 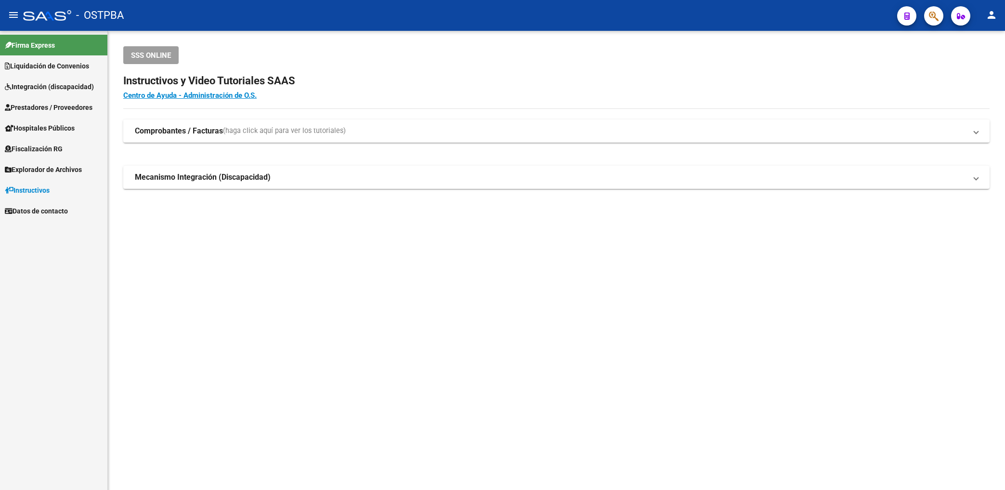 I want to click on span: Datos de contacto, so click(x=36, y=211).